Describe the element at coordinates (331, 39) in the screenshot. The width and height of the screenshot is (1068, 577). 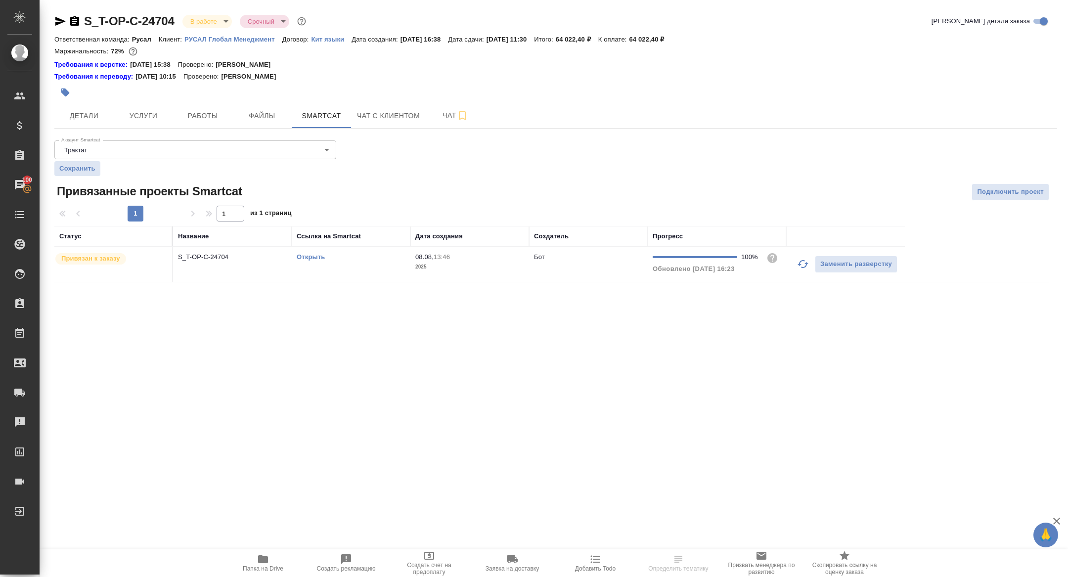
I see `p: Кит языки` at that location.